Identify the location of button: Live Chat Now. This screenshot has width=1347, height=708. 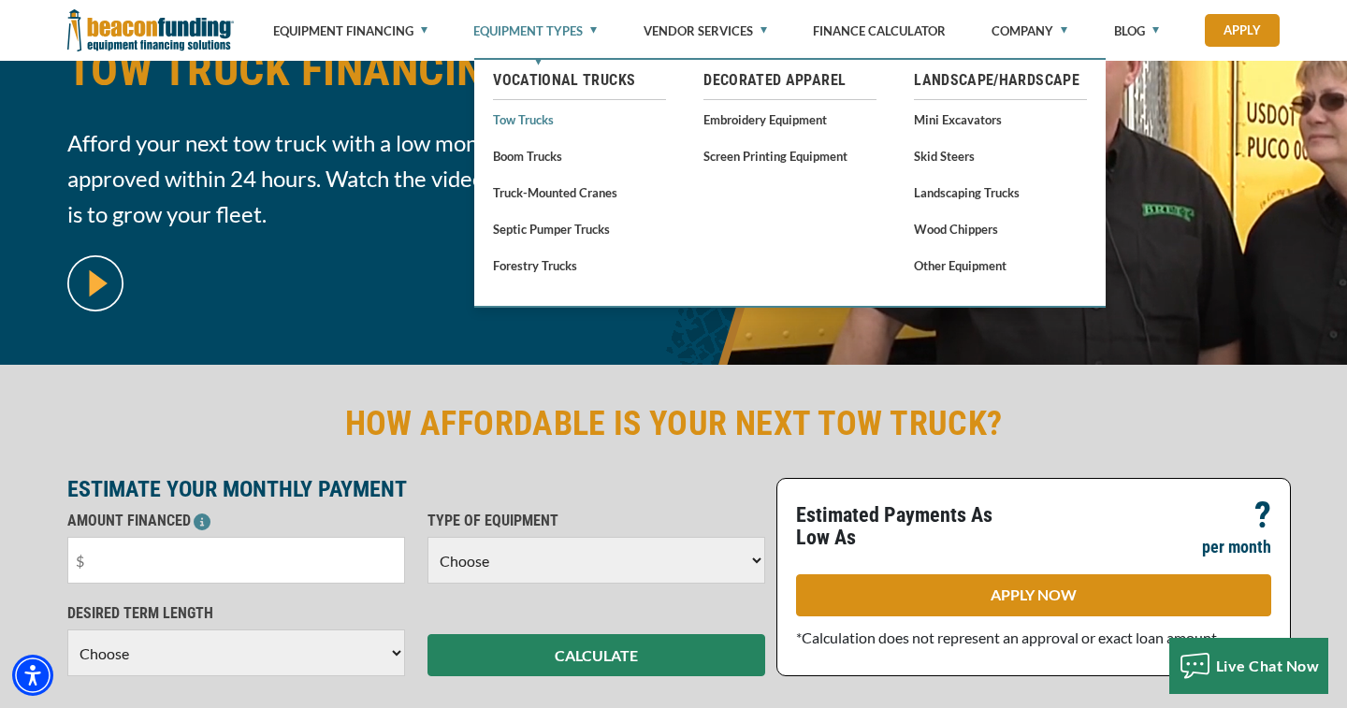
(1248, 666).